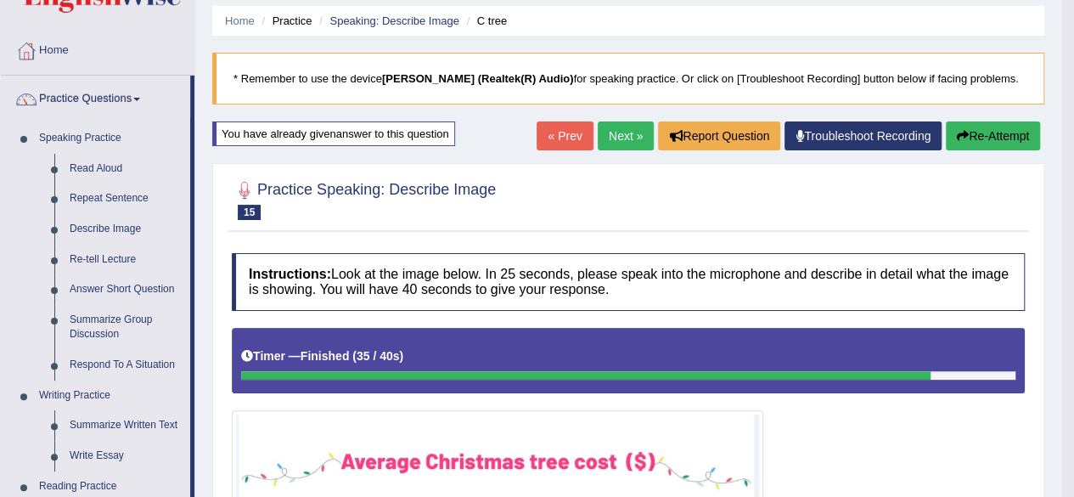 The image size is (1074, 497). Describe the element at coordinates (289, 273) in the screenshot. I see `b: Instructions:` at that location.